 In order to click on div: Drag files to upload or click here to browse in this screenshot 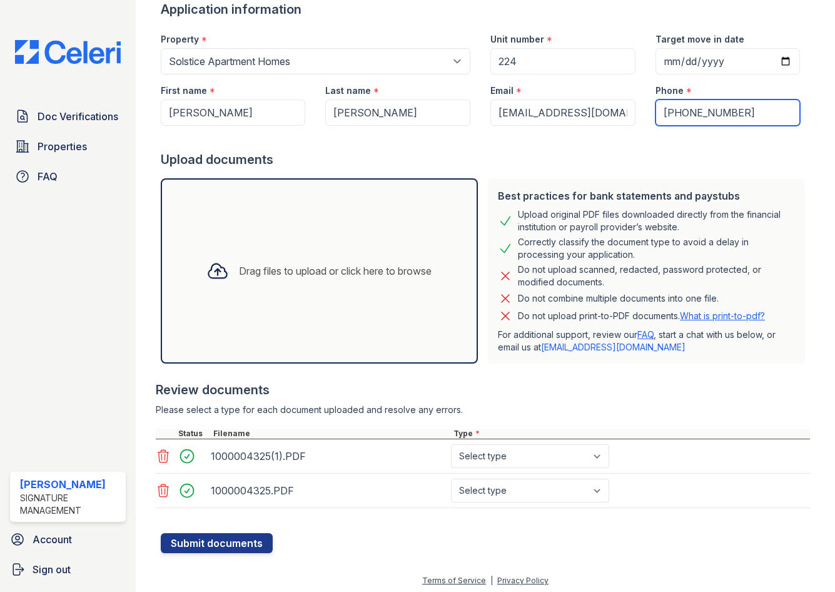, I will do `click(335, 271)`.